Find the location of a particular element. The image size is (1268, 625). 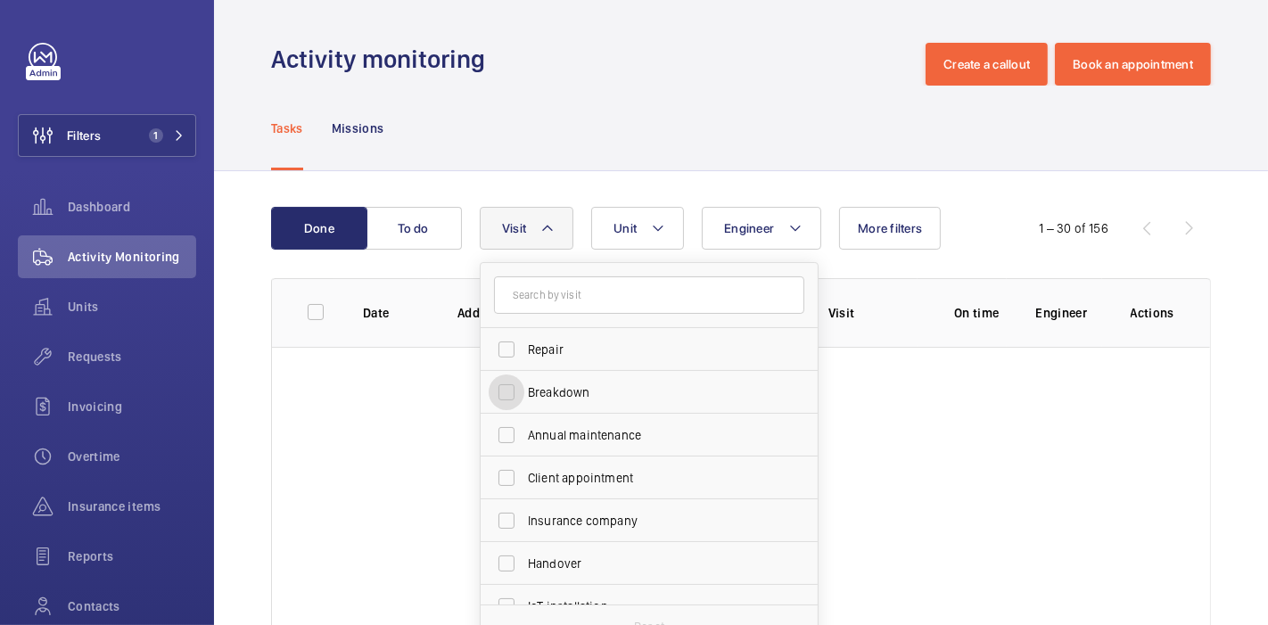

span: Engineer is located at coordinates (749, 228).